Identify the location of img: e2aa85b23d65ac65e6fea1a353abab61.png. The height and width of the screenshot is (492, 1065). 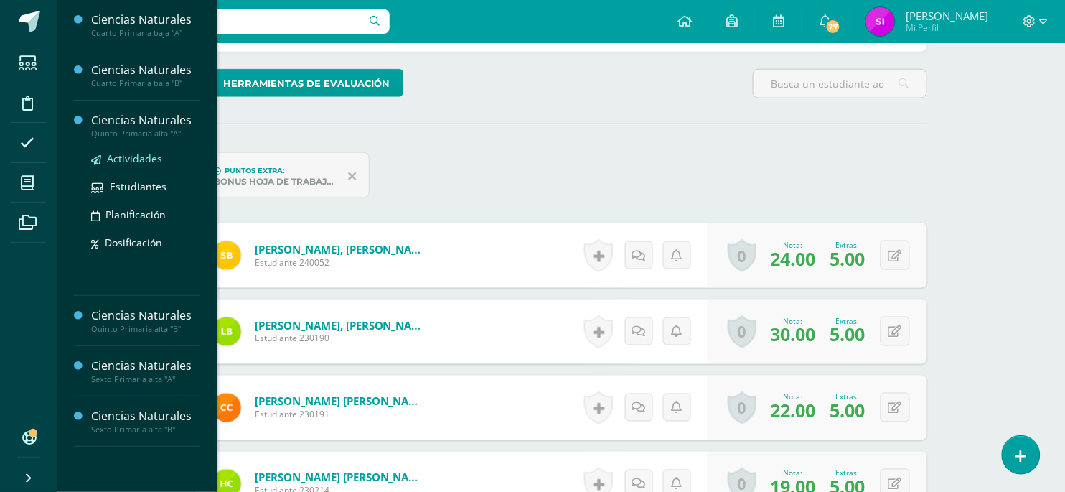
(227, 332).